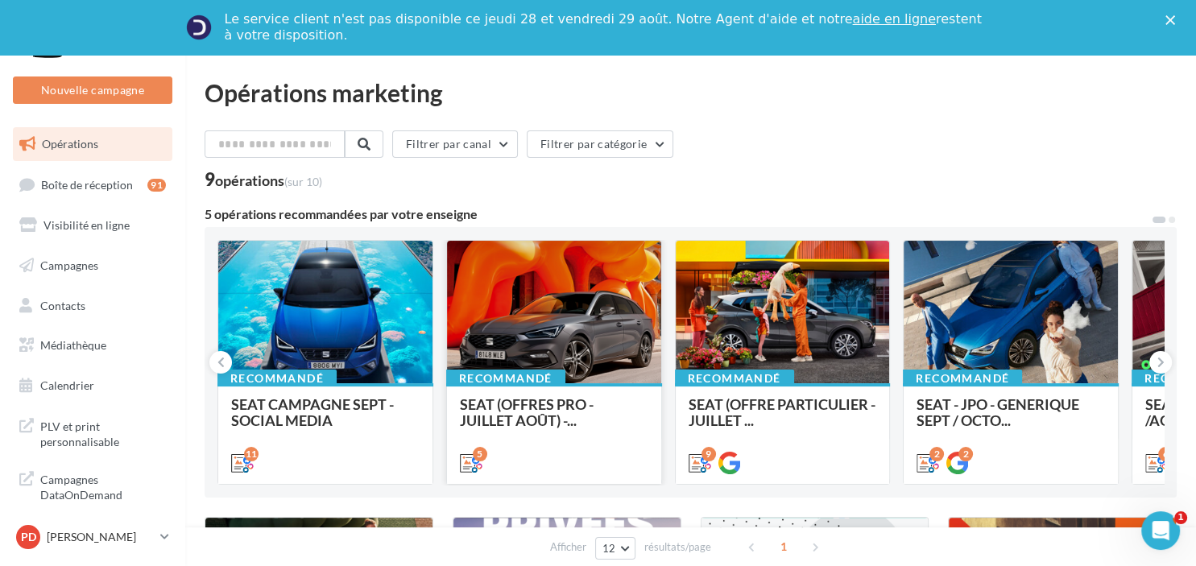 Image resolution: width=1196 pixels, height=566 pixels. I want to click on button: 12, so click(615, 548).